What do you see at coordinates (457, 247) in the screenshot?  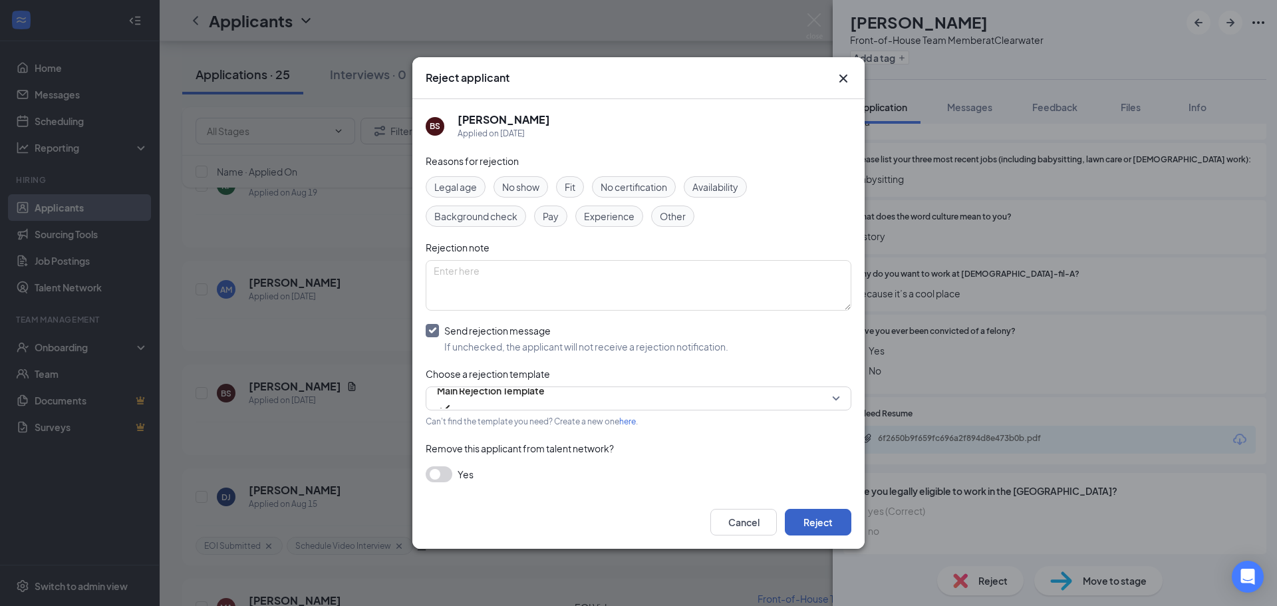 I see `span: Rejection note` at bounding box center [457, 247].